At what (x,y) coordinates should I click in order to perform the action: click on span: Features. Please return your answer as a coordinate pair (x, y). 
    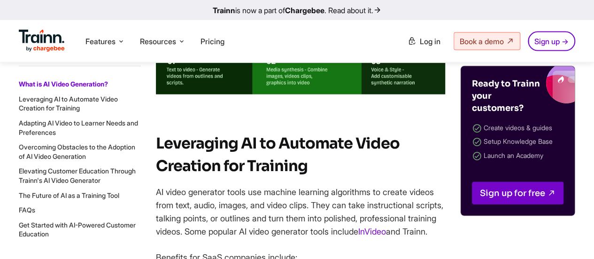
    Looking at the image, I should click on (100, 41).